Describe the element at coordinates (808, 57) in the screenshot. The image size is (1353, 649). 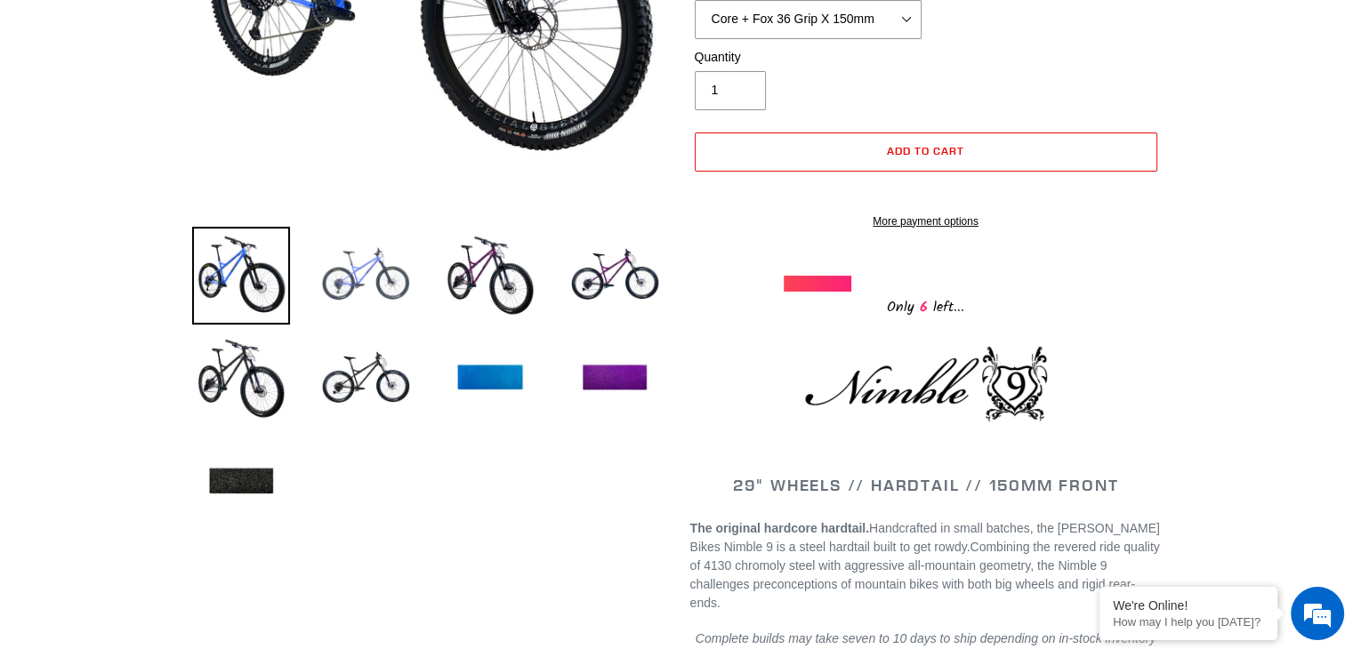
I see `label: Quantity` at that location.